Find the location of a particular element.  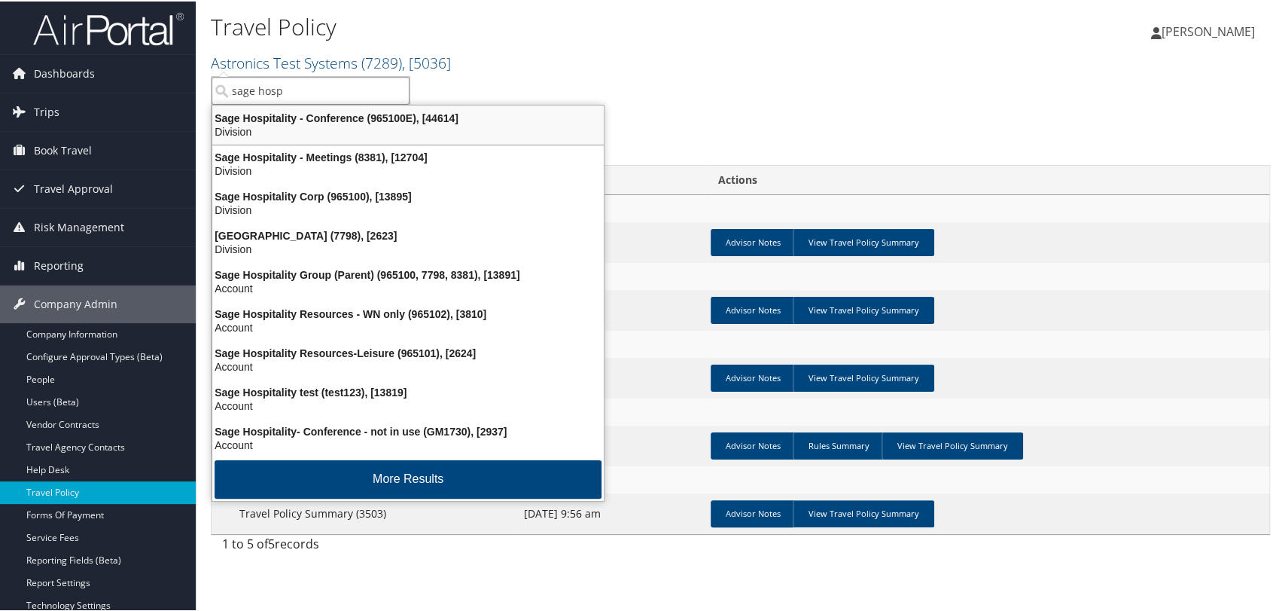

button: More Results is located at coordinates (408, 477).